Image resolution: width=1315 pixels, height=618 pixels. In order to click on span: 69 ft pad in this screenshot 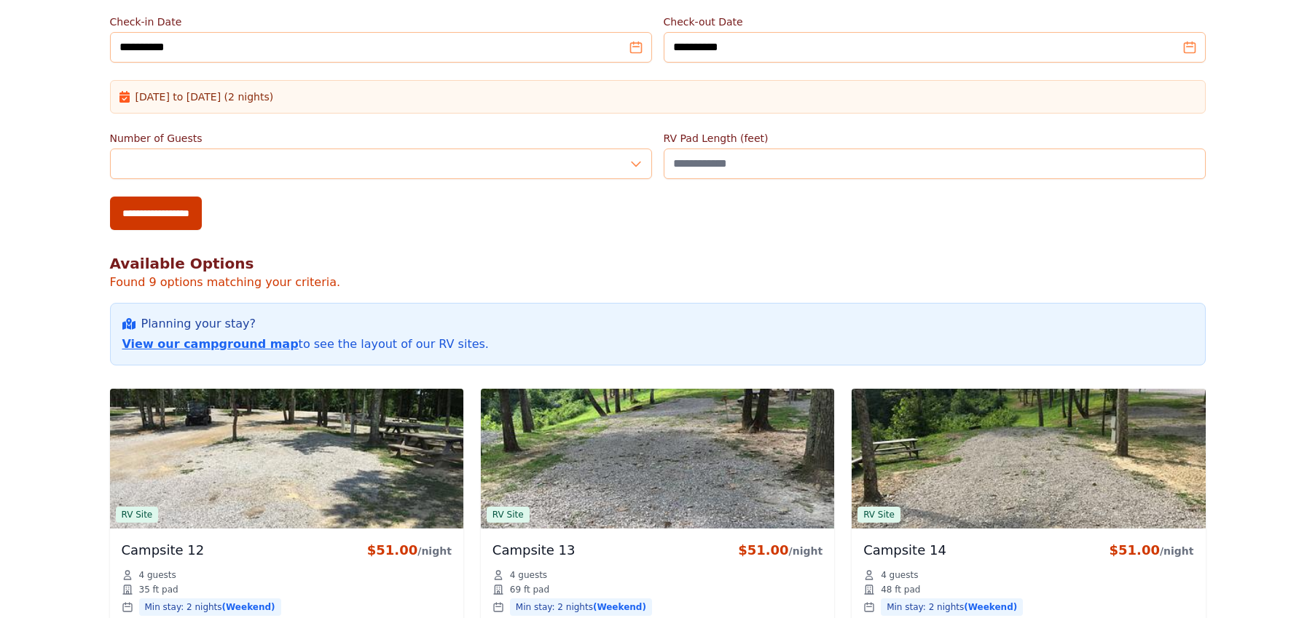, I will do `click(530, 590)`.